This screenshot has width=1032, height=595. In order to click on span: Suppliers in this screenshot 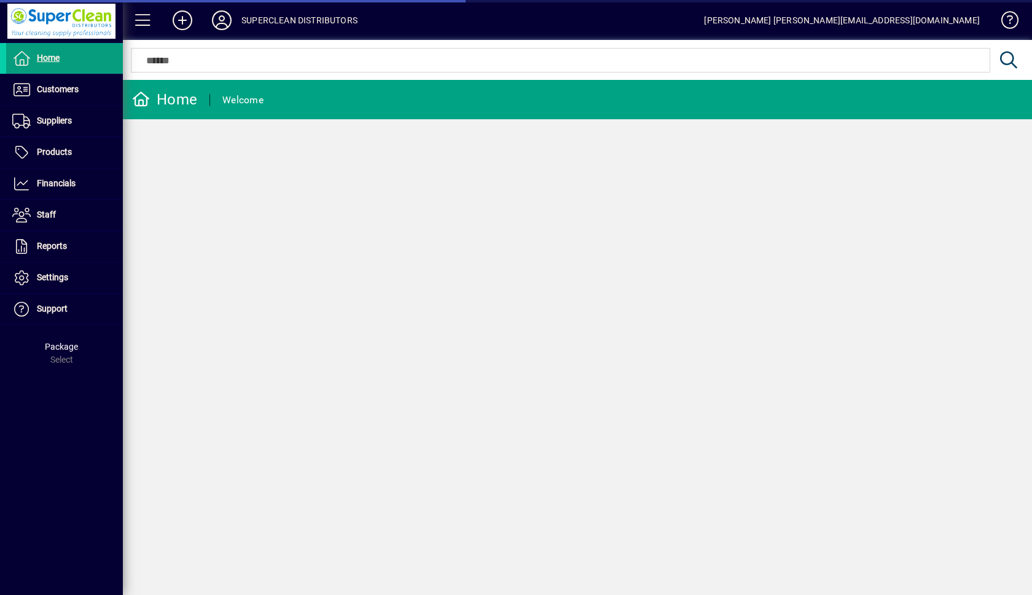, I will do `click(54, 120)`.